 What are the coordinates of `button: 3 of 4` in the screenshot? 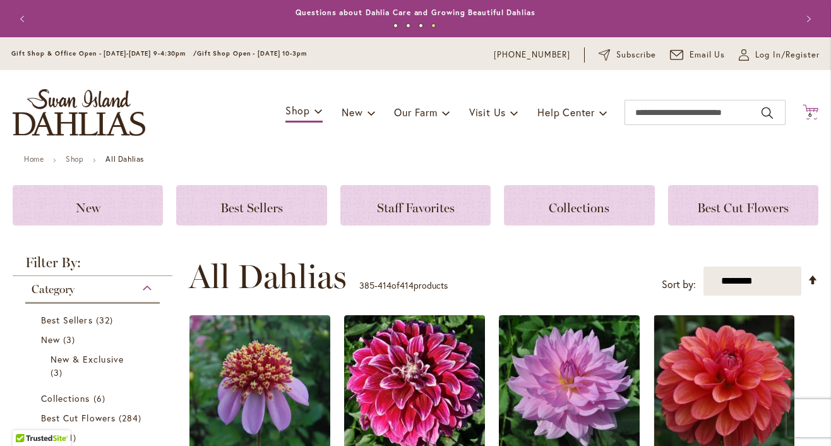 It's located at (420, 25).